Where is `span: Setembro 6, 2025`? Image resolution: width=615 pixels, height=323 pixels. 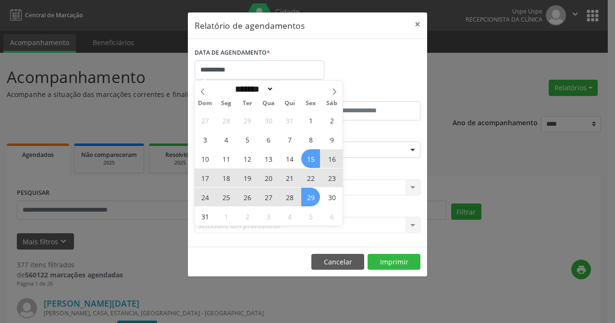
span: Setembro 6, 2025 is located at coordinates (332, 216).